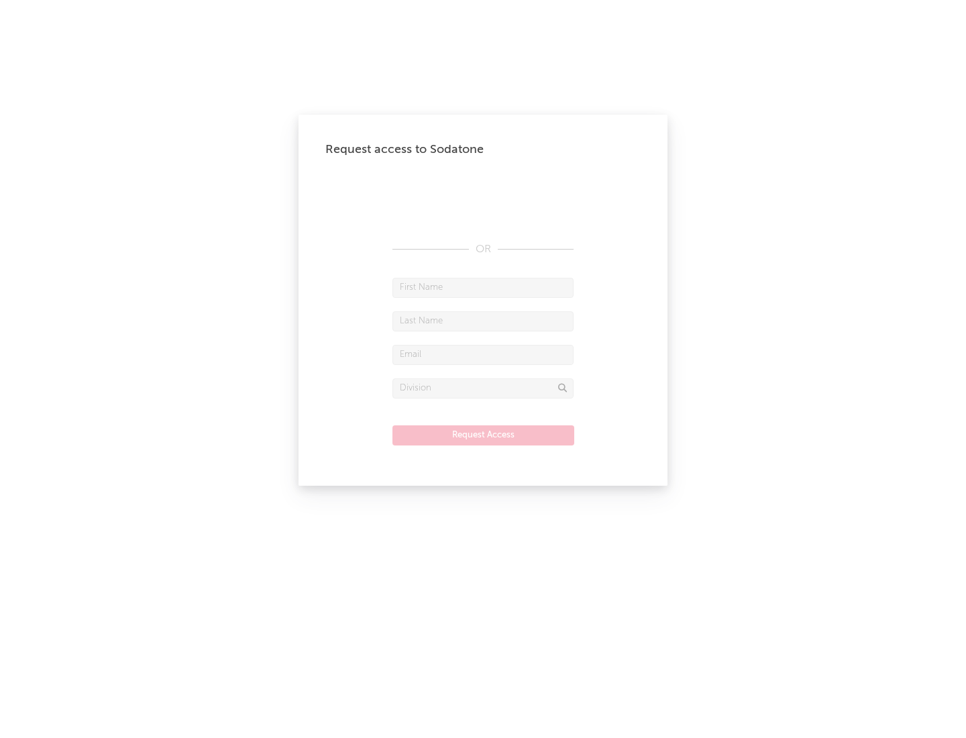  Describe the element at coordinates (483, 389) in the screenshot. I see `input: Division` at that location.